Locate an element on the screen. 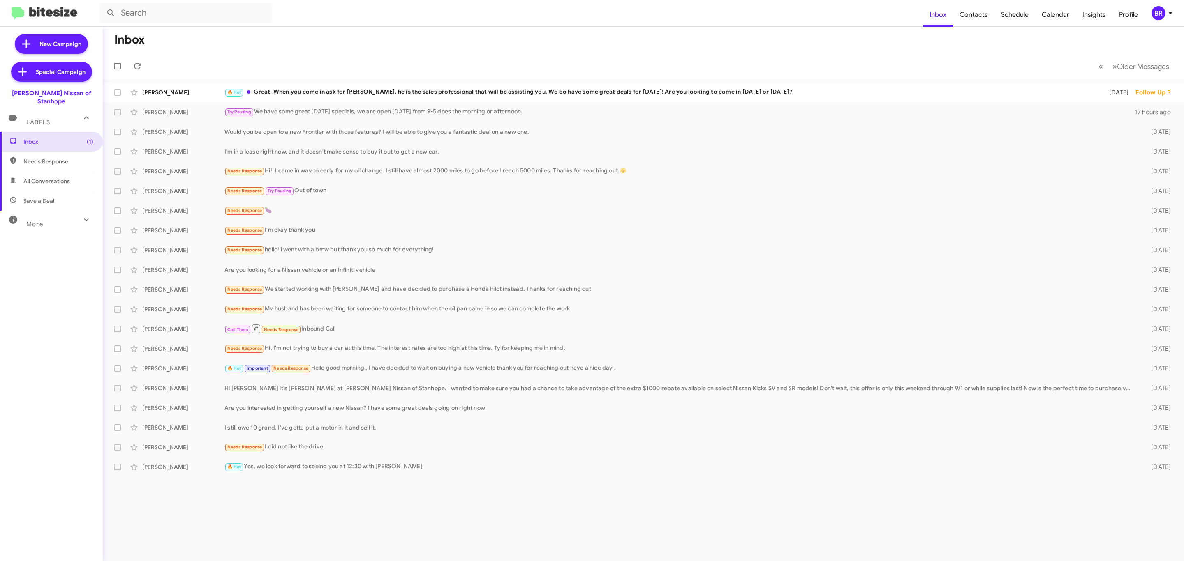 The height and width of the screenshot is (561, 1184). div: BR is located at coordinates (1158, 13).